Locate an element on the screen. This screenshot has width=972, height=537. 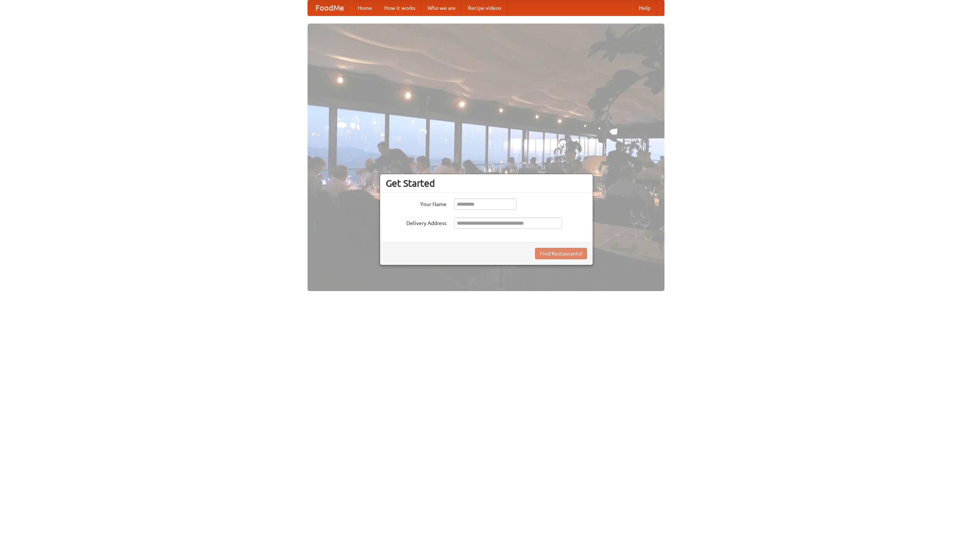
a: FoodMe is located at coordinates (330, 8).